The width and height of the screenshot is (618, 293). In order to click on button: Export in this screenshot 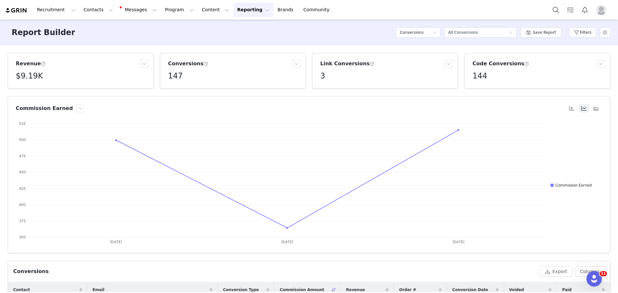, I will do `click(556, 272)`.